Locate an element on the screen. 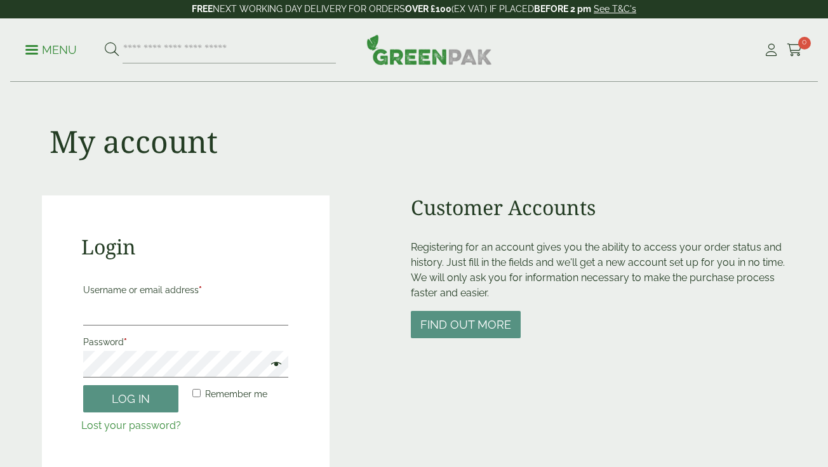  a: Lost your password? is located at coordinates (131, 425).